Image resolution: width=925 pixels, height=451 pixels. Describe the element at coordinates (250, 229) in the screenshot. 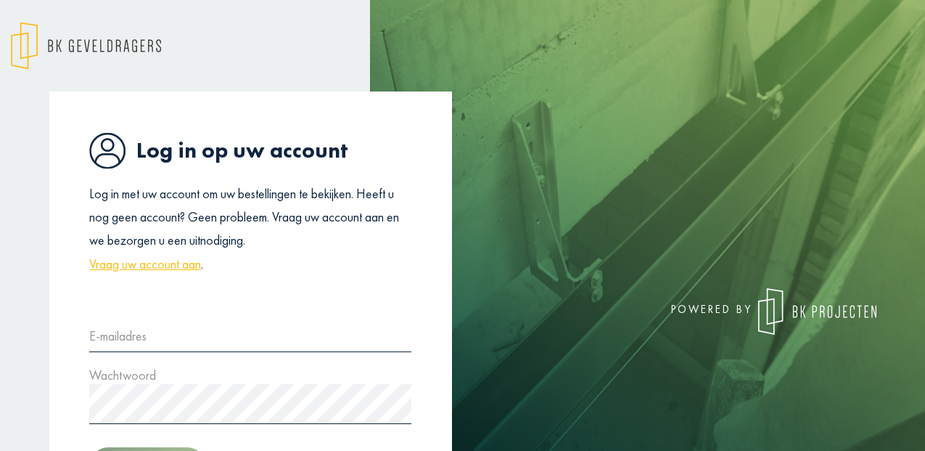

I see `p: Log in met uw account om uw bestellingen te bekijken. Heeft u nog geen account? Geen probleem. Vr...` at that location.